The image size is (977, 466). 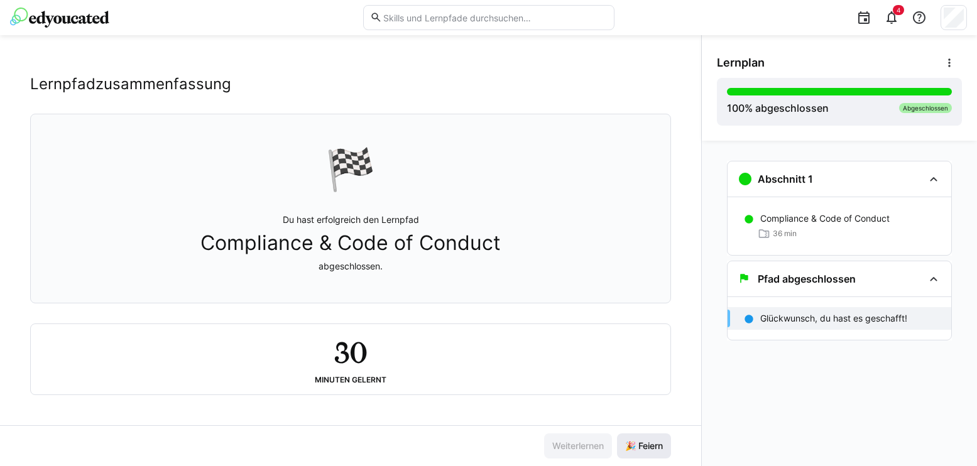 What do you see at coordinates (351, 243) in the screenshot?
I see `span: Compliance & Code of Conduct` at bounding box center [351, 243].